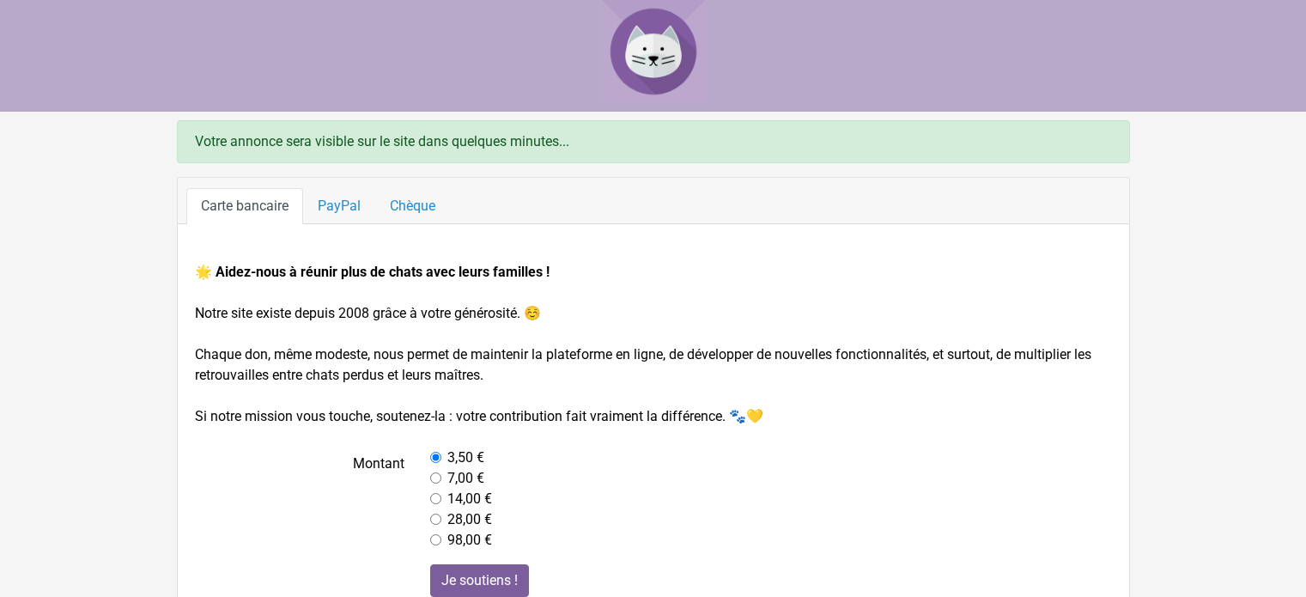 The height and width of the screenshot is (597, 1306). I want to click on label: 28,00 €, so click(470, 519).